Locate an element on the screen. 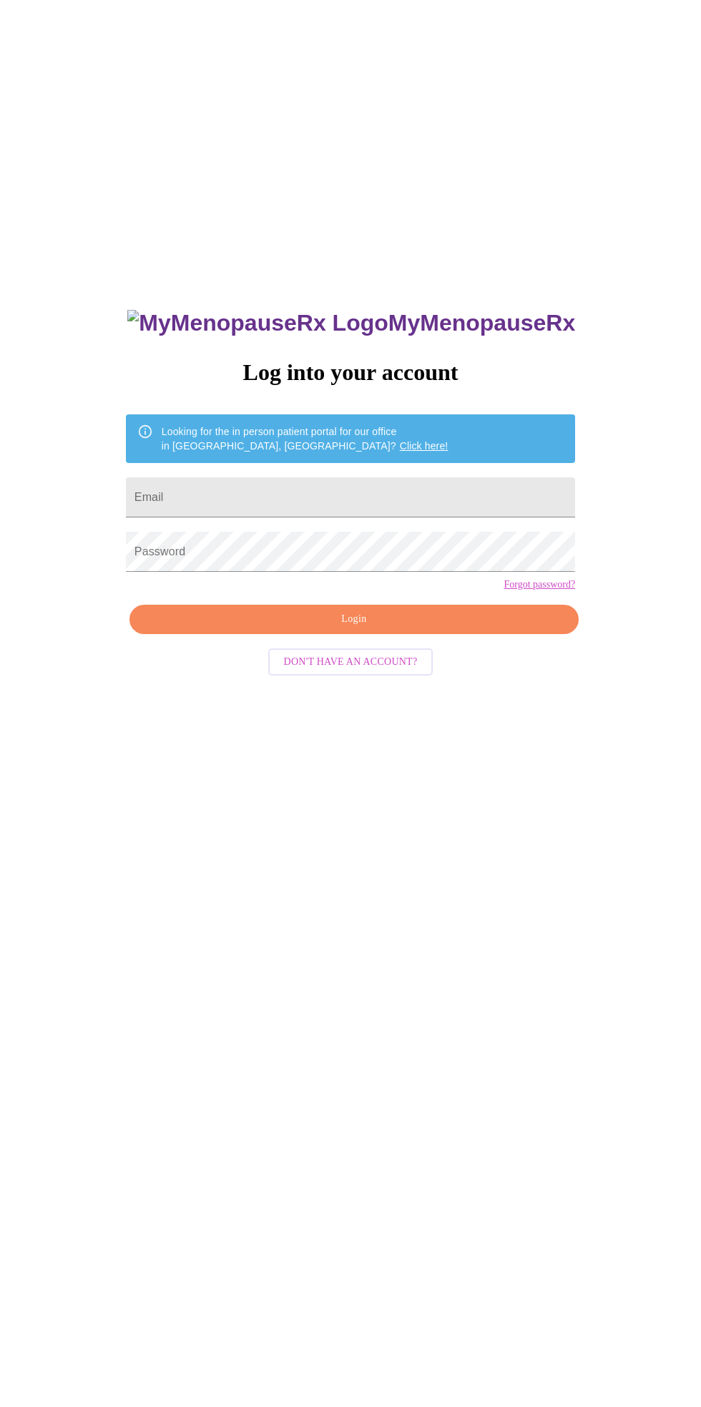 This screenshot has height=1407, width=701. span: Don't have an account? is located at coordinates (351, 662).